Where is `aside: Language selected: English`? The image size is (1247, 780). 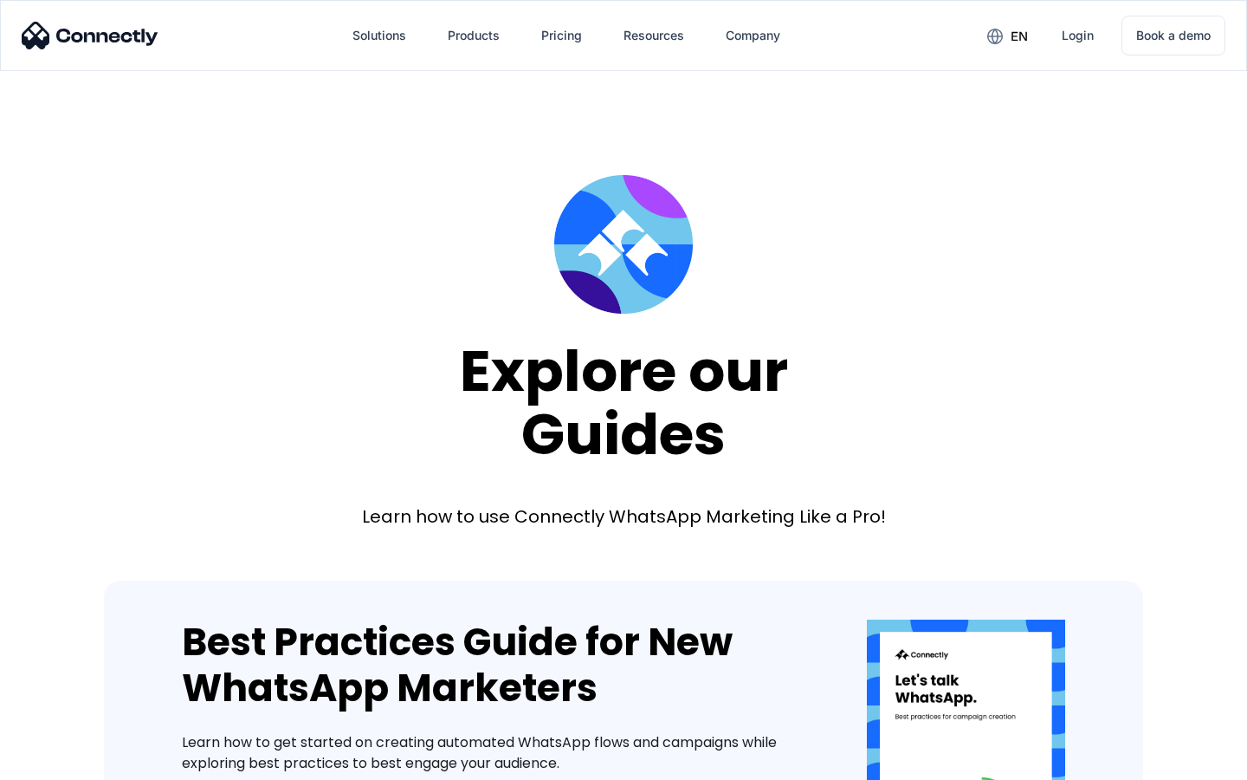
aside: Language selected: English is located at coordinates (61, 761).